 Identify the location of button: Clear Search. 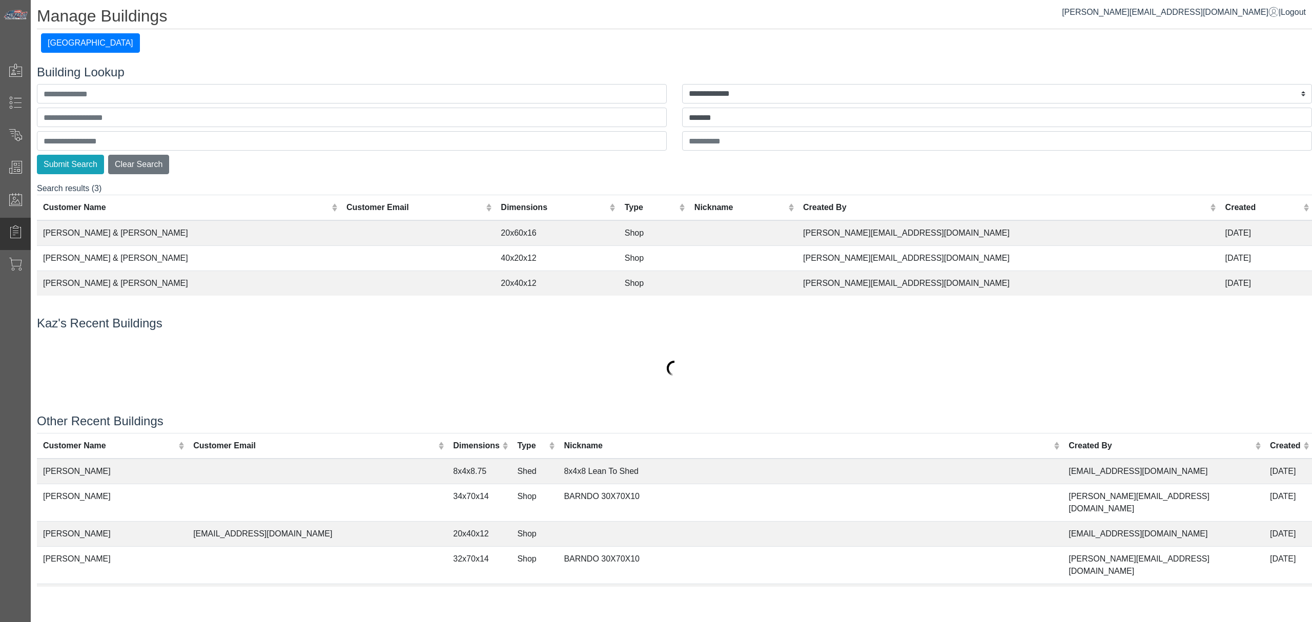
(138, 165).